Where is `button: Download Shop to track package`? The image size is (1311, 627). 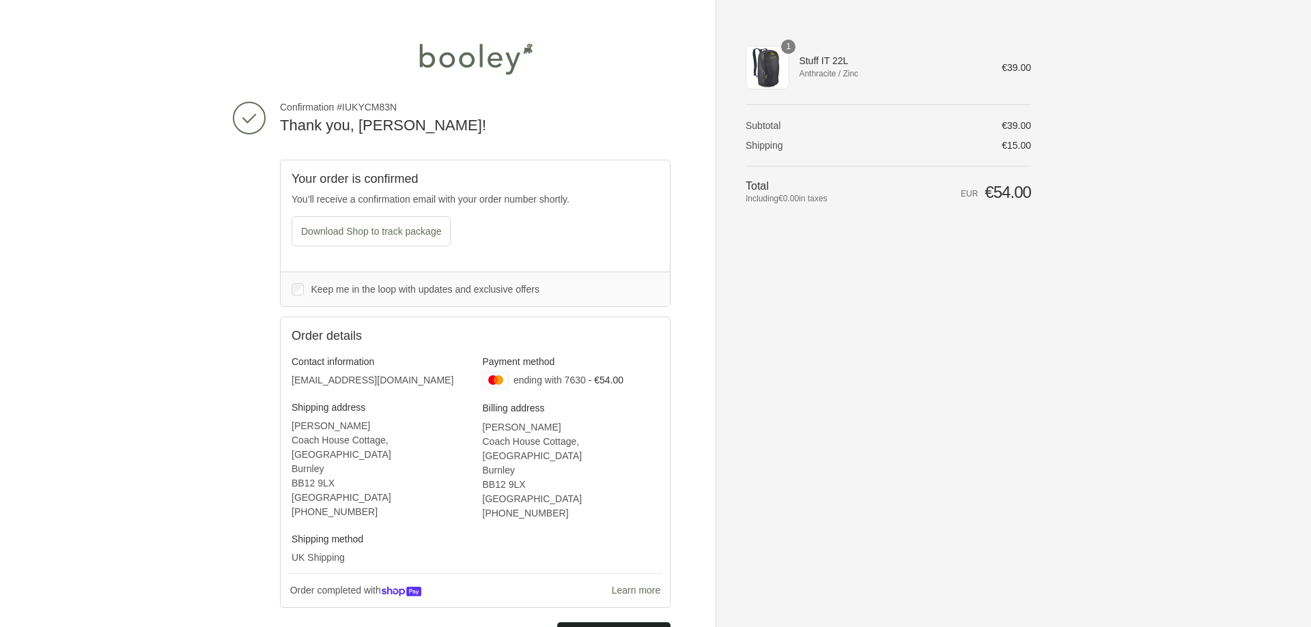
button: Download Shop to track package is located at coordinates (371, 231).